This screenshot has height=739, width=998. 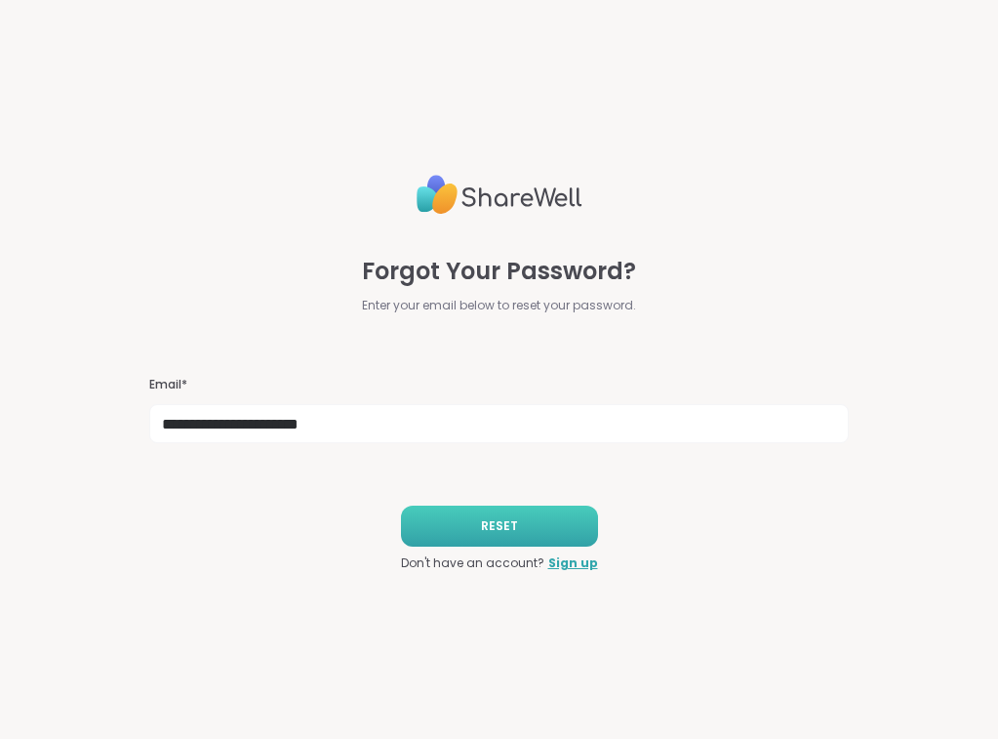 I want to click on a: Sign up, so click(x=573, y=563).